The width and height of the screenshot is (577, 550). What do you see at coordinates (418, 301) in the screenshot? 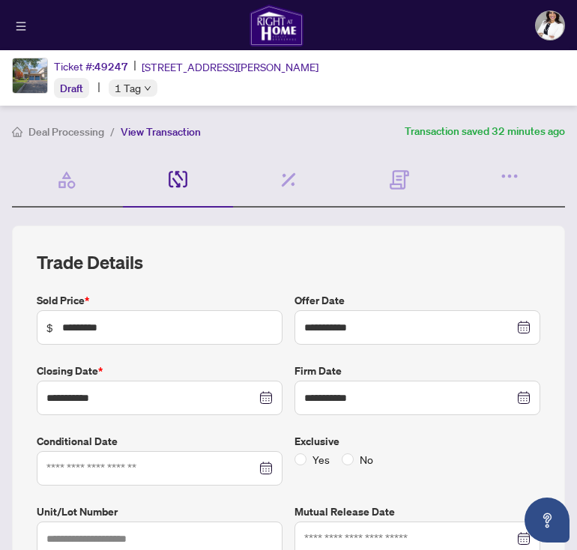
I see `label: Offer Date` at bounding box center [418, 301].